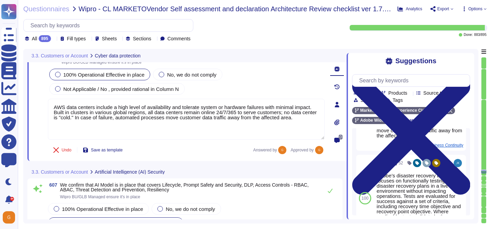 The image size is (492, 229). What do you see at coordinates (365, 198) in the screenshot?
I see `span: 100` at bounding box center [365, 198].